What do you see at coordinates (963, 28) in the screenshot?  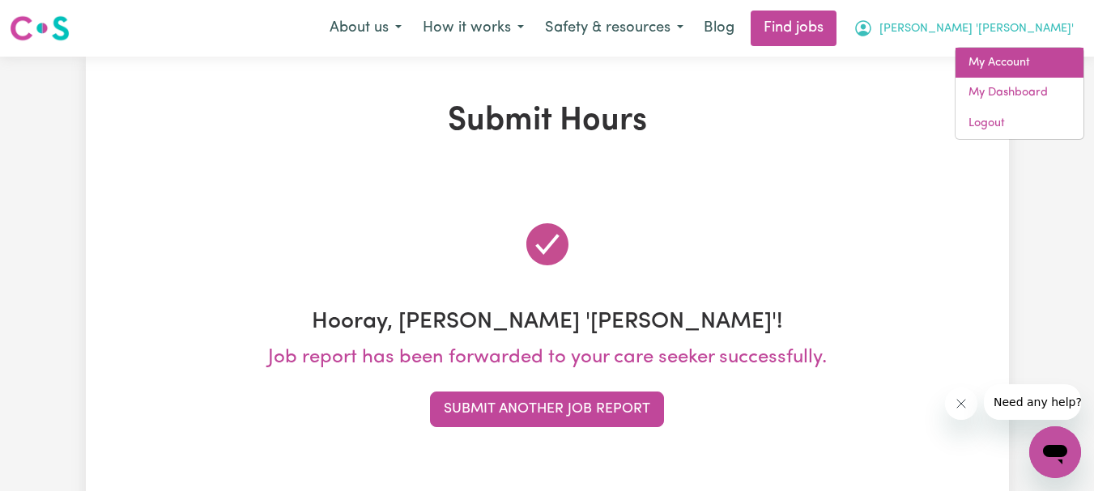 I see `button: My Account` at bounding box center [963, 28].